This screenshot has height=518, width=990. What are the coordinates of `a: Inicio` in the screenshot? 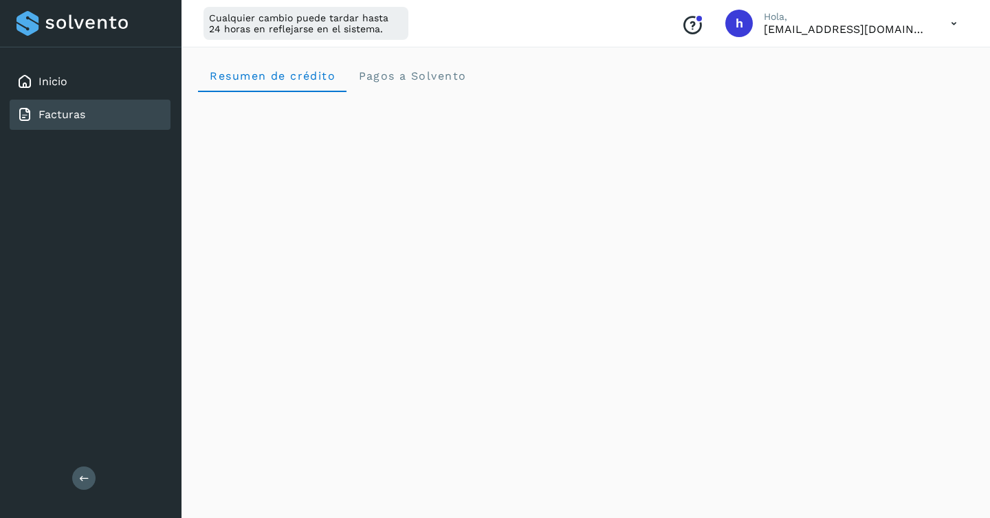 It's located at (53, 81).